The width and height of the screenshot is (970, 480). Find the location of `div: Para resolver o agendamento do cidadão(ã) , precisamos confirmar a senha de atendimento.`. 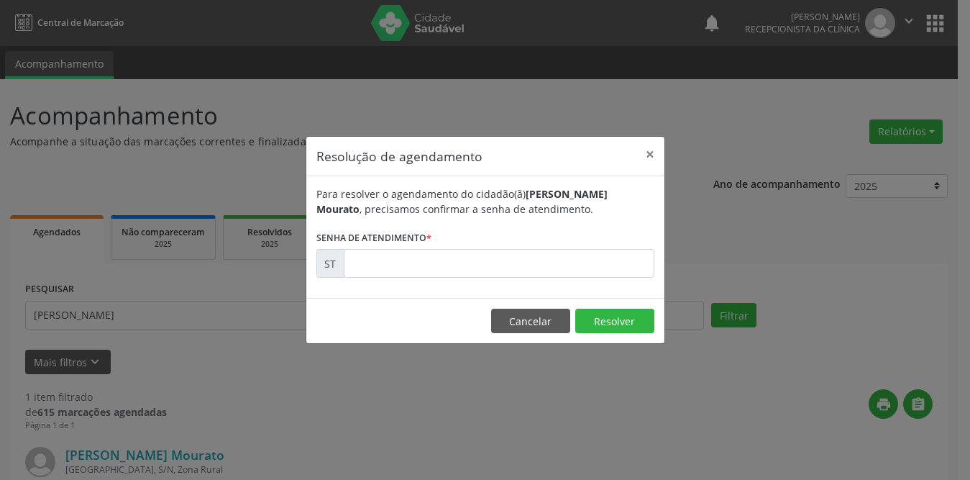

div: Para resolver o agendamento do cidadão(ã) , precisamos confirmar a senha de atendimento. is located at coordinates (485, 201).